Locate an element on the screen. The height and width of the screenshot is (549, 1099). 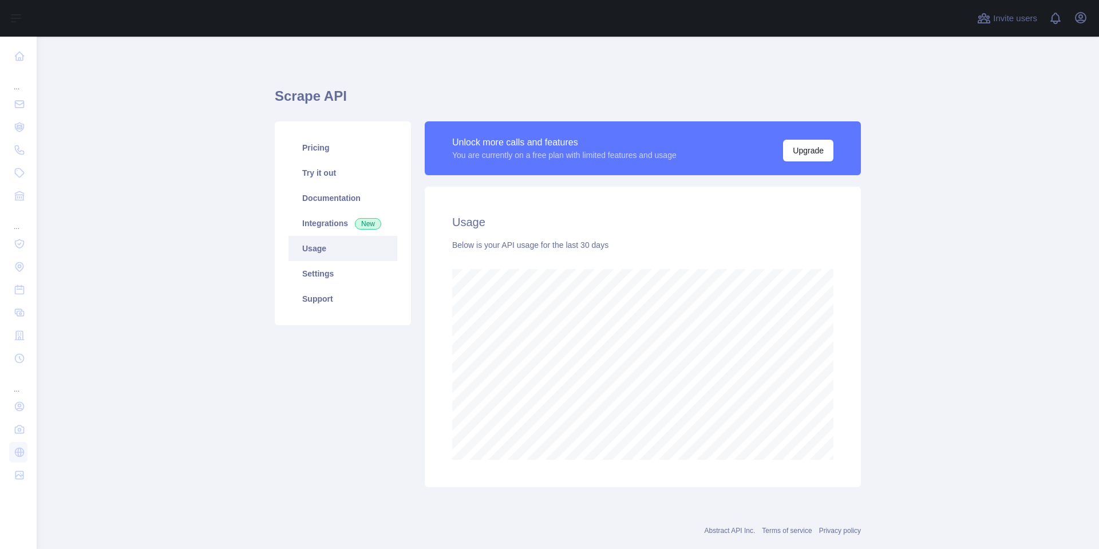
span: Invite users is located at coordinates (1015, 18).